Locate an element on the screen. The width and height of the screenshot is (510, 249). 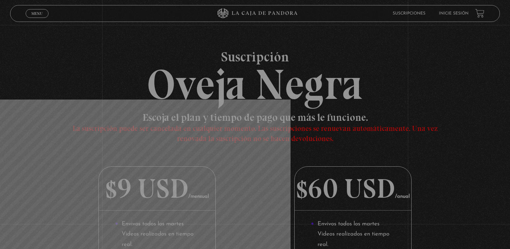
a: Suscripciones is located at coordinates (409, 13).